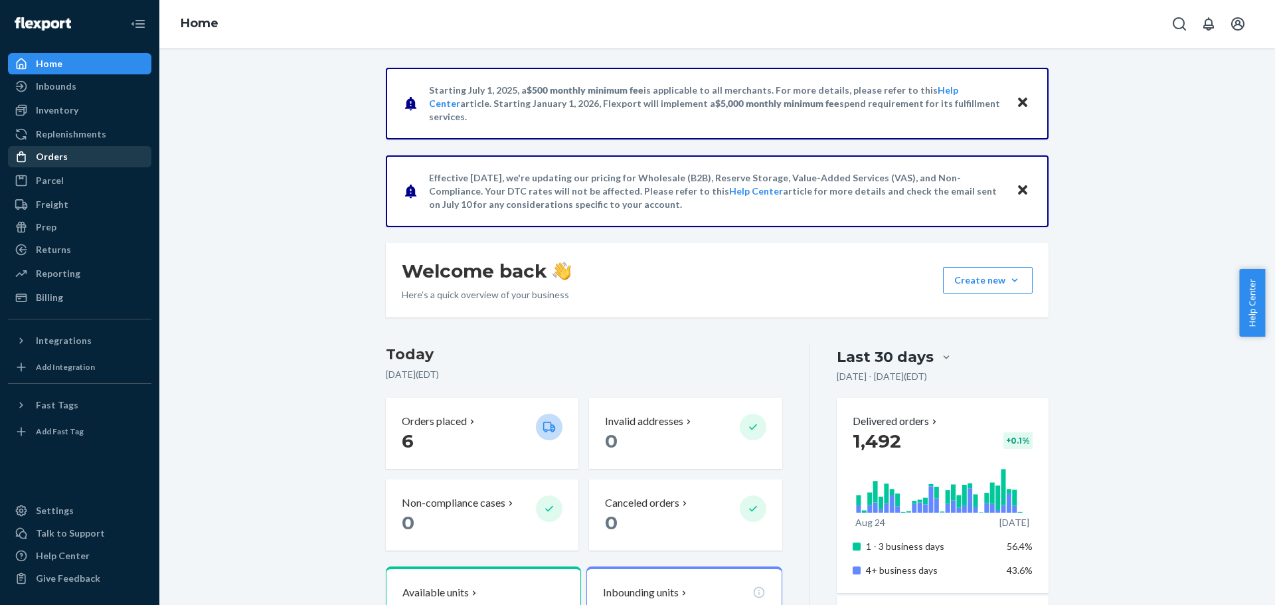  I want to click on a: Settings, so click(80, 511).